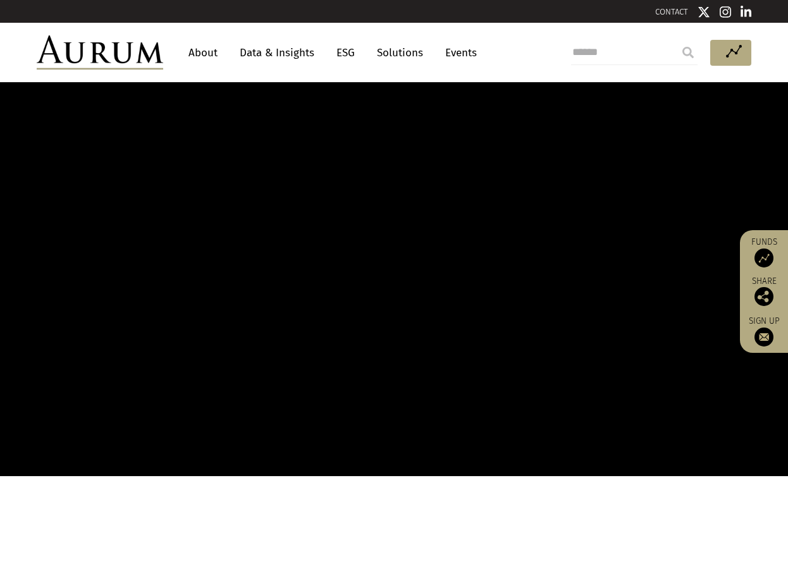 This screenshot has height=583, width=788. I want to click on img: Instagram icon, so click(725, 12).